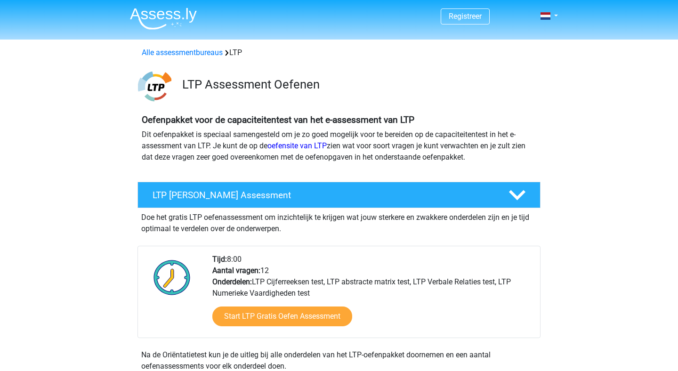 The image size is (678, 371). What do you see at coordinates (220, 259) in the screenshot?
I see `b: Tijd:` at bounding box center [220, 259].